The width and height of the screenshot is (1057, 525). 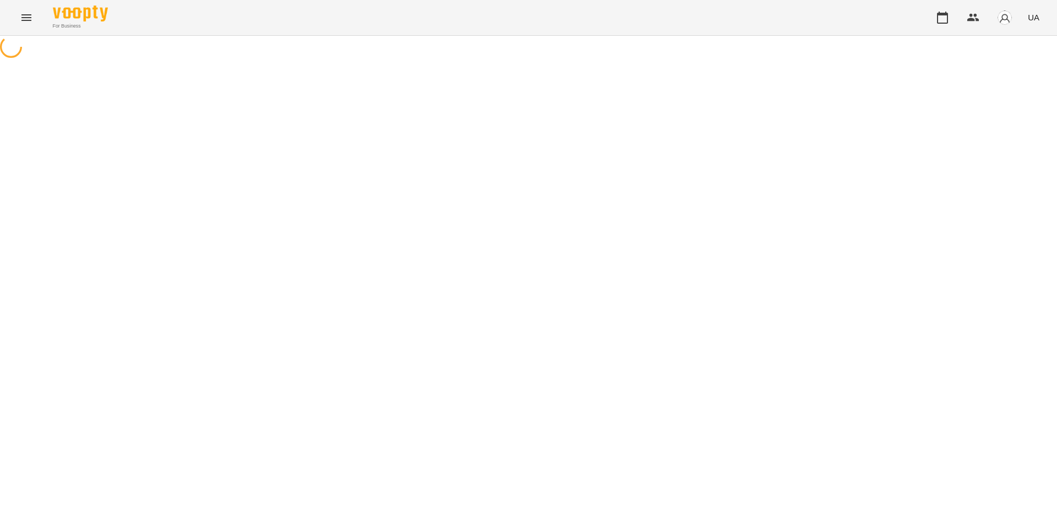 What do you see at coordinates (80, 26) in the screenshot?
I see `span: For Business` at bounding box center [80, 26].